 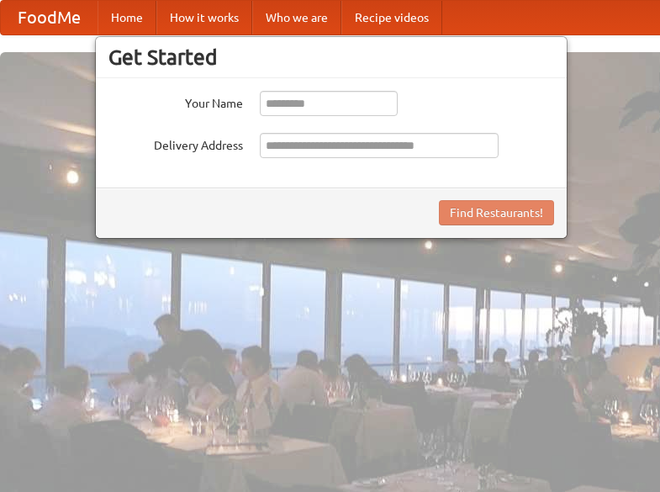 What do you see at coordinates (176, 143) in the screenshot?
I see `label: Delivery Address` at bounding box center [176, 143].